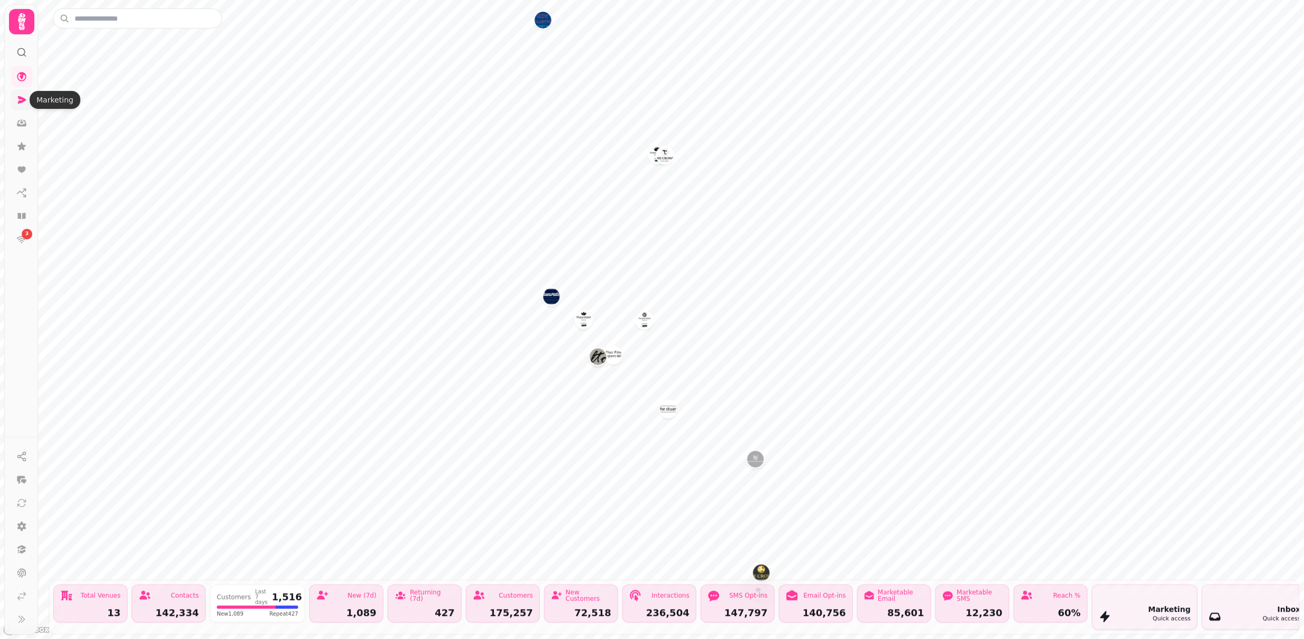  I want to click on div: 60%, so click(1050, 613).